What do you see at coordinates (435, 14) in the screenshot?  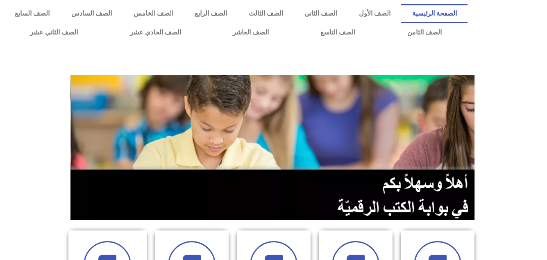 I see `a: الصفحة الرئيسية` at bounding box center [435, 14].